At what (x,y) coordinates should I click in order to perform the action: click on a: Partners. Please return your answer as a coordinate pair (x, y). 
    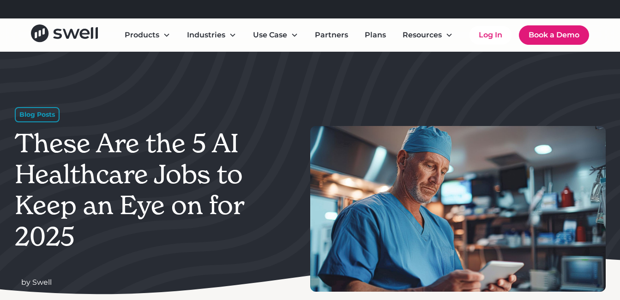
    Looking at the image, I should click on (331, 35).